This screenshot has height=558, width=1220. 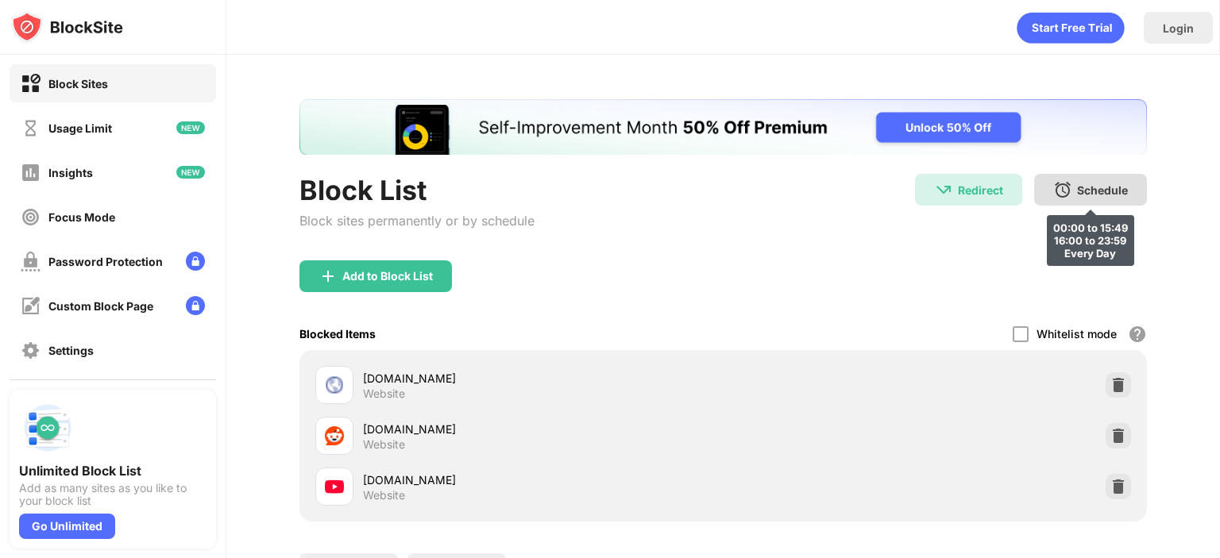 I want to click on div: 16:00 to 23:59, so click(x=1090, y=241).